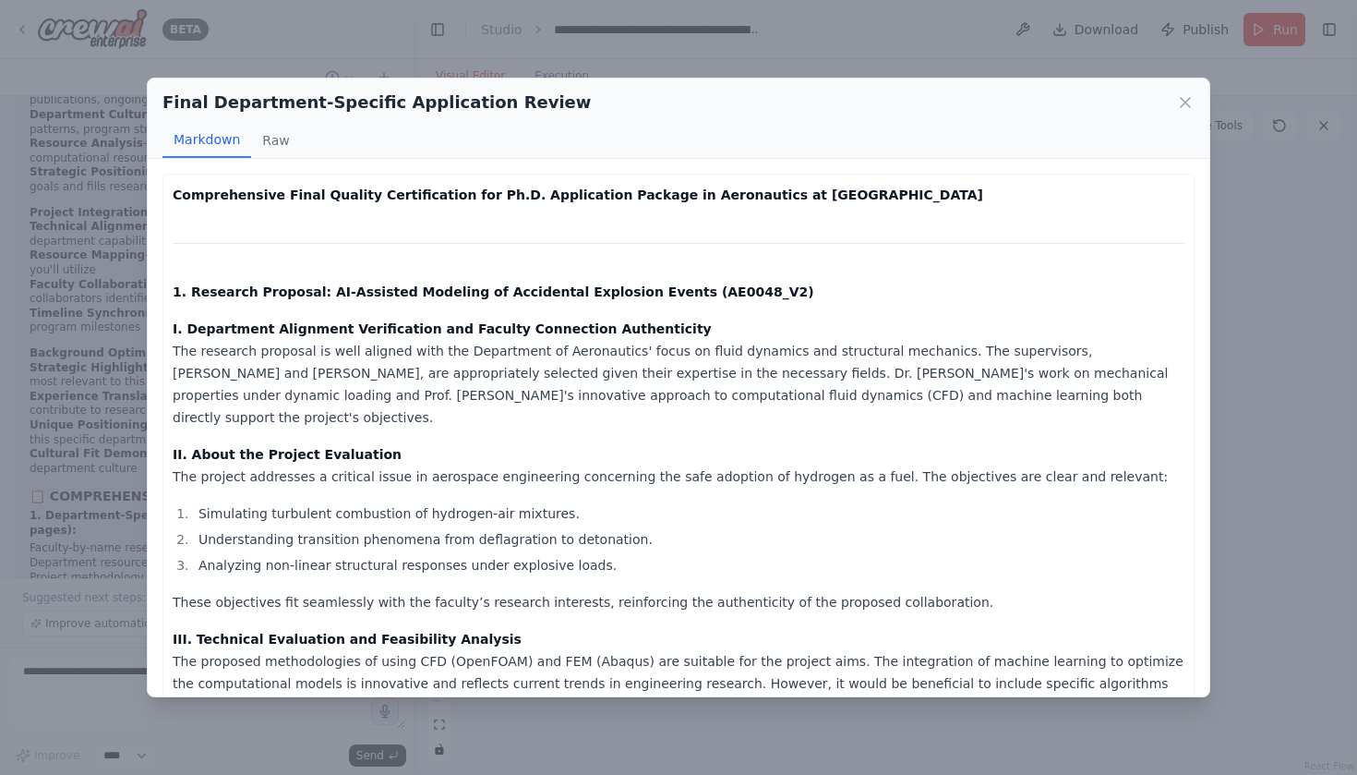 The image size is (1357, 775). I want to click on button: Markdown, so click(207, 140).